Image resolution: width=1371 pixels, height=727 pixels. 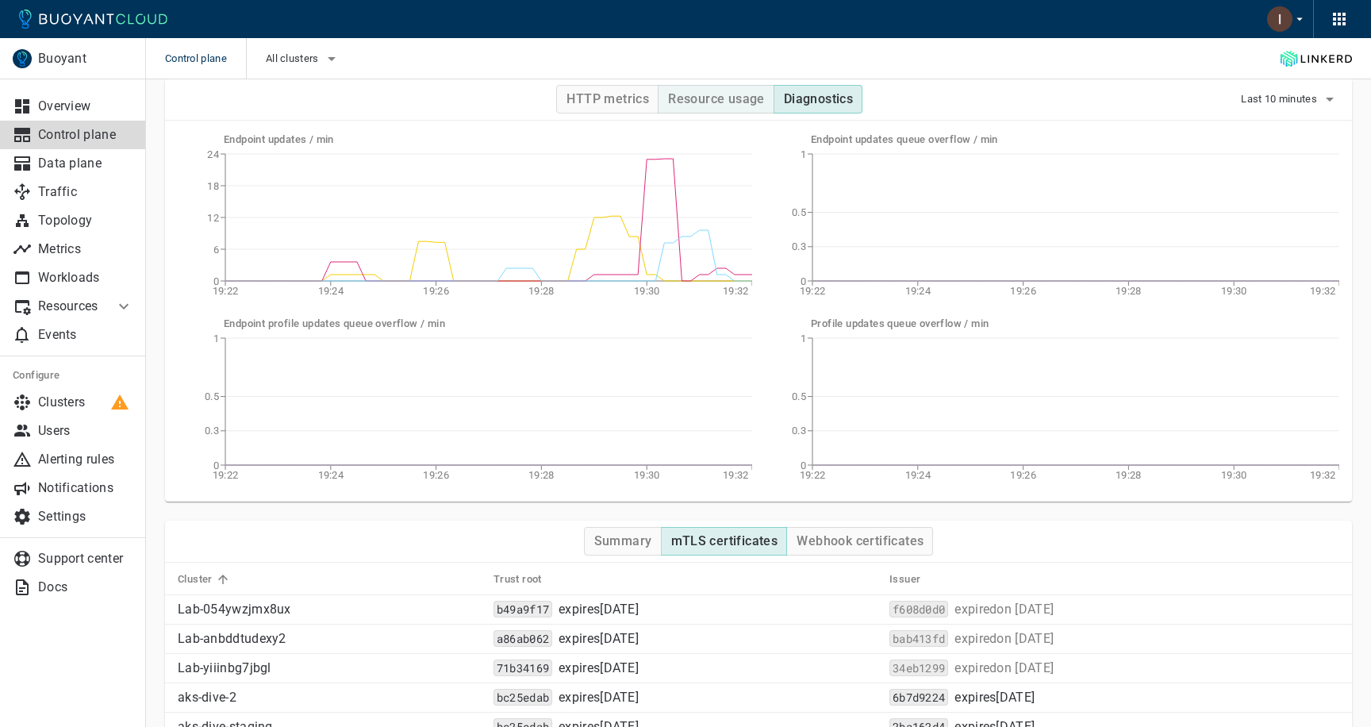 What do you see at coordinates (623, 541) in the screenshot?
I see `h4: Summary` at bounding box center [623, 541].